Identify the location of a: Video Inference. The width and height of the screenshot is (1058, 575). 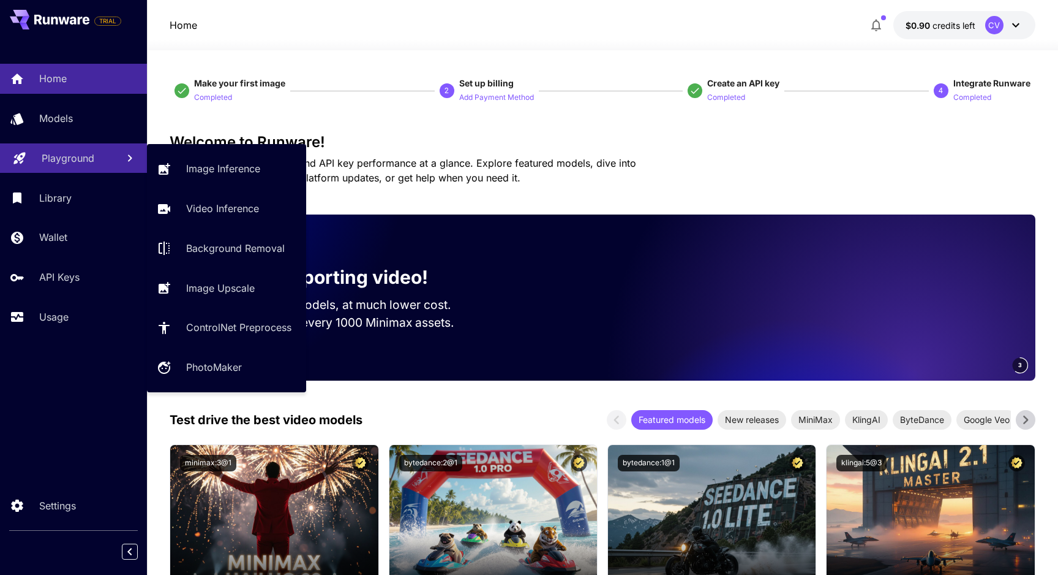
(227, 208).